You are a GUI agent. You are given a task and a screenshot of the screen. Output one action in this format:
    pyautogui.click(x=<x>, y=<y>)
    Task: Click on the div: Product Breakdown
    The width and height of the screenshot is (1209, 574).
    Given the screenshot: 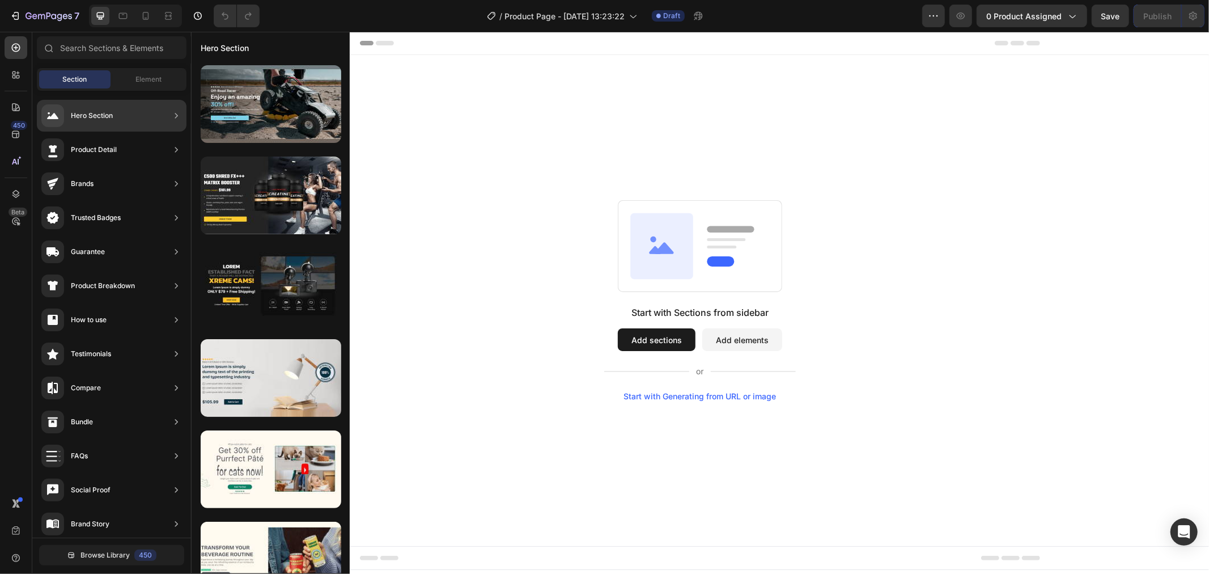 What is the action you would take?
    pyautogui.click(x=103, y=286)
    